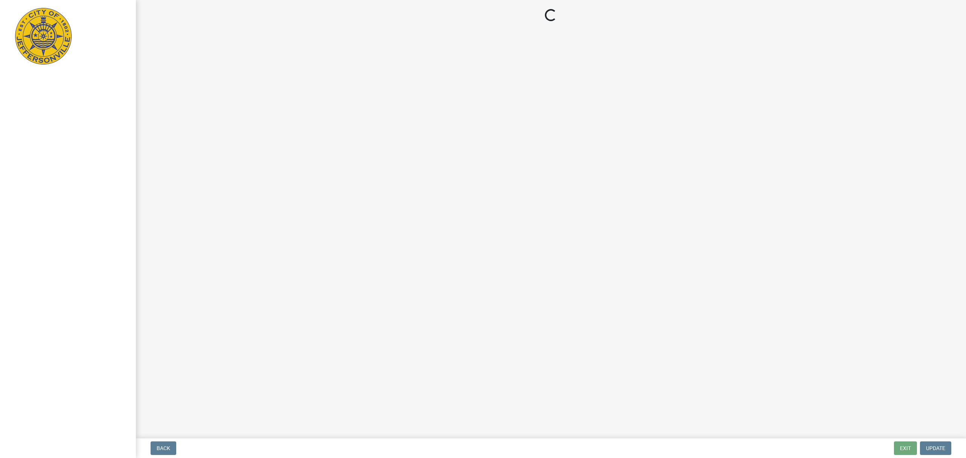  Describe the element at coordinates (906, 448) in the screenshot. I see `button: Exit` at that location.